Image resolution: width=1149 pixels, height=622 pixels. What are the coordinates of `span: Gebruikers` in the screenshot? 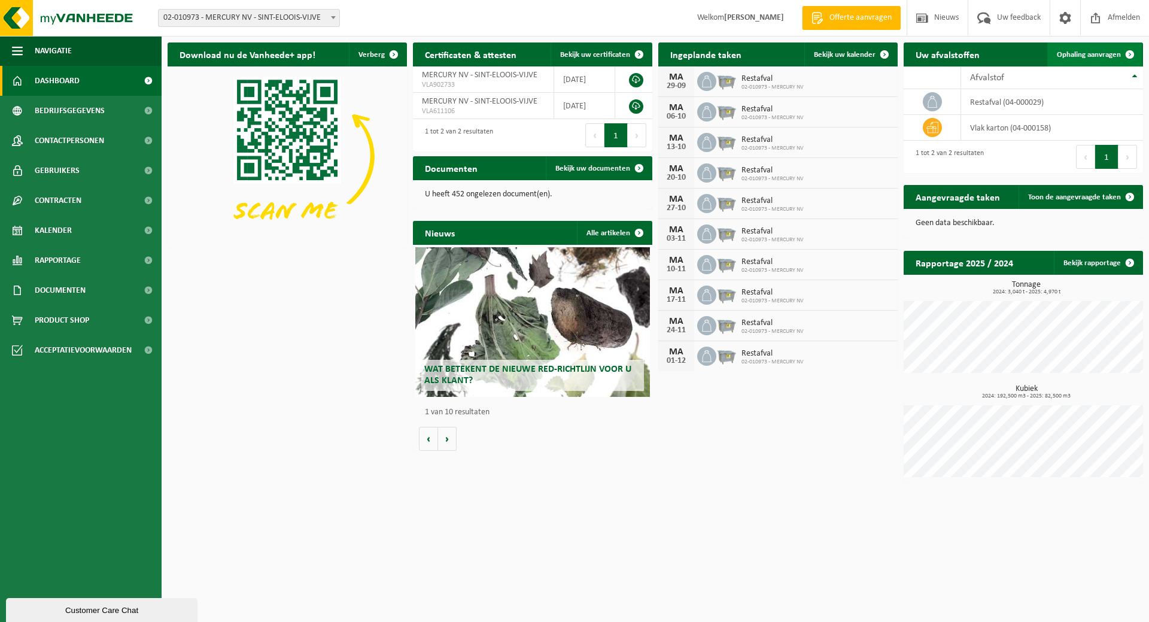 It's located at (57, 171).